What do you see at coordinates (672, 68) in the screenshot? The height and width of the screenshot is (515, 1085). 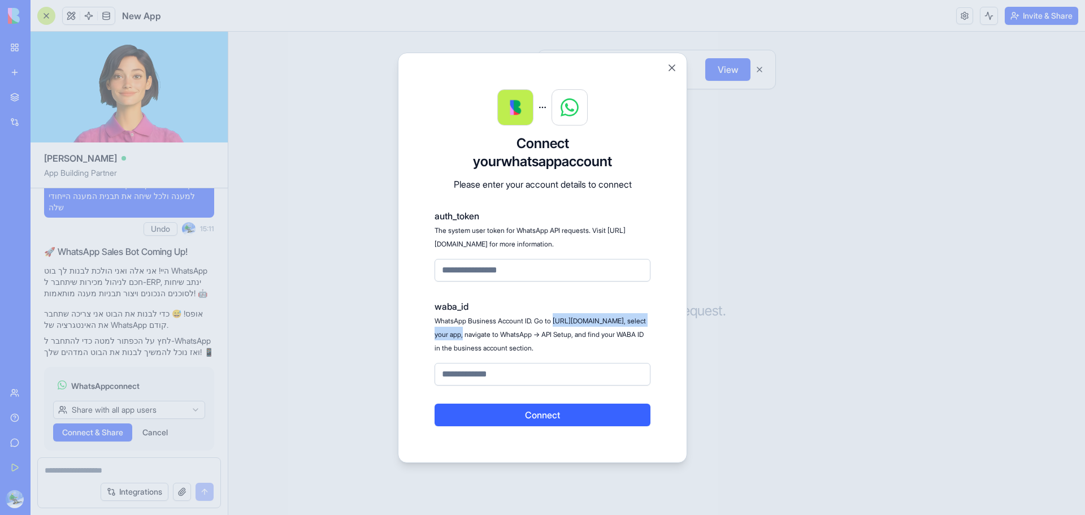 I see `button: Close` at bounding box center [672, 68].